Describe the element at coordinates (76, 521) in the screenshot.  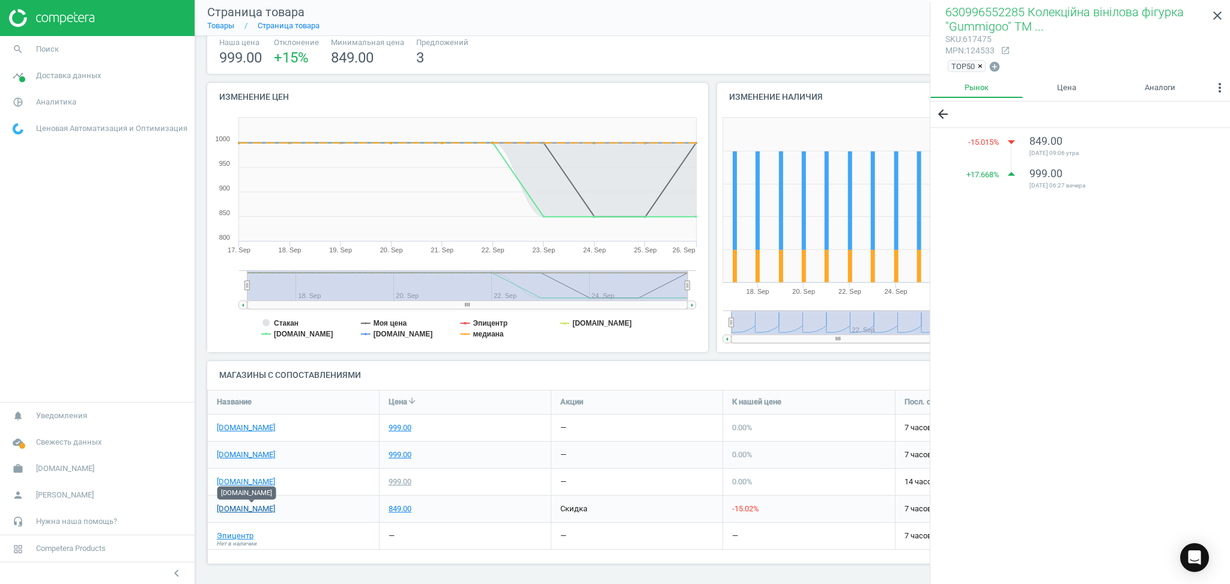
I see `span: Нужна наша помощь?` at that location.